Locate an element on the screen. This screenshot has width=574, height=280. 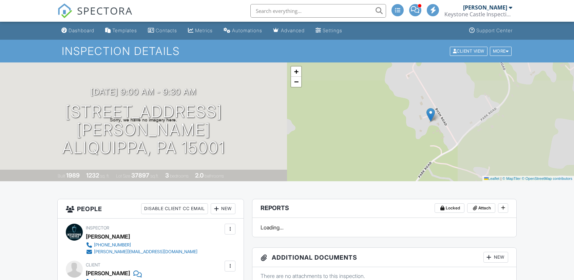
h3: Additional Documents is located at coordinates (384, 257).